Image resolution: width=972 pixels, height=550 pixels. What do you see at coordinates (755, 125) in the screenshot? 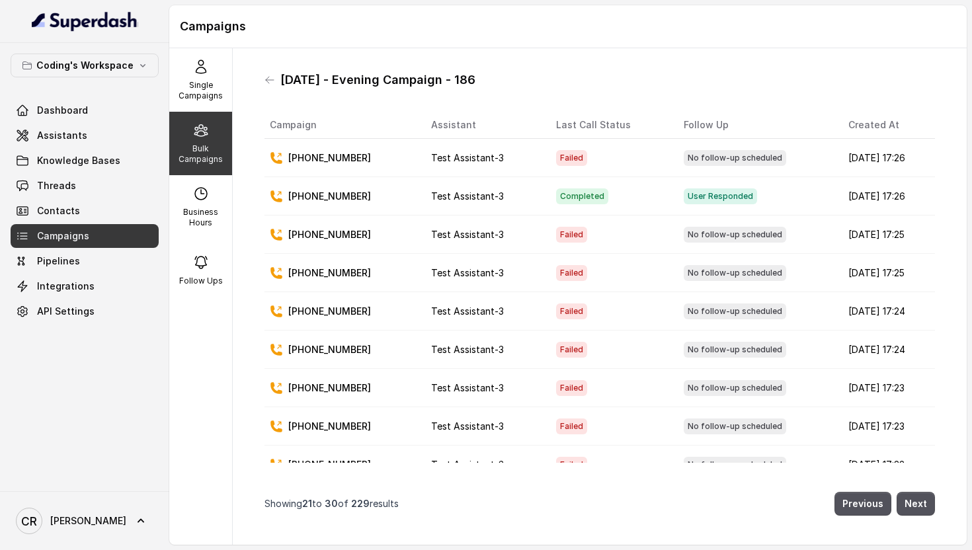
I see `th: Follow Up` at bounding box center [755, 125].